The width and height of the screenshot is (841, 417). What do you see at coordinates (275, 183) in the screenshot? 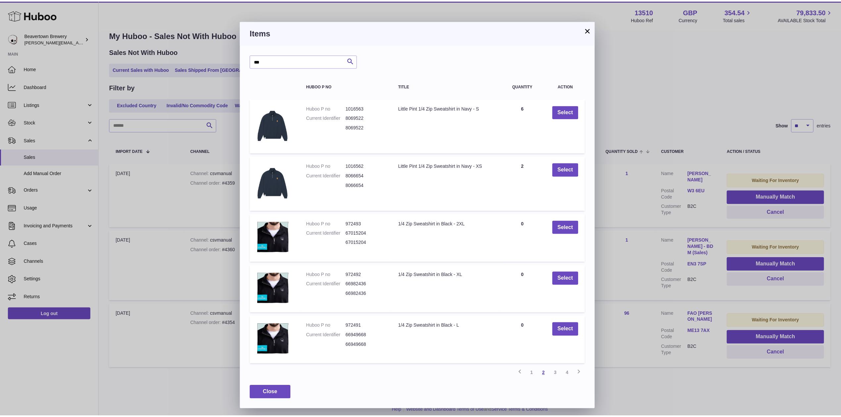
I see `img: Little Pint 1/4 Zip Sweatshirt in Navy - XS` at bounding box center [275, 183].